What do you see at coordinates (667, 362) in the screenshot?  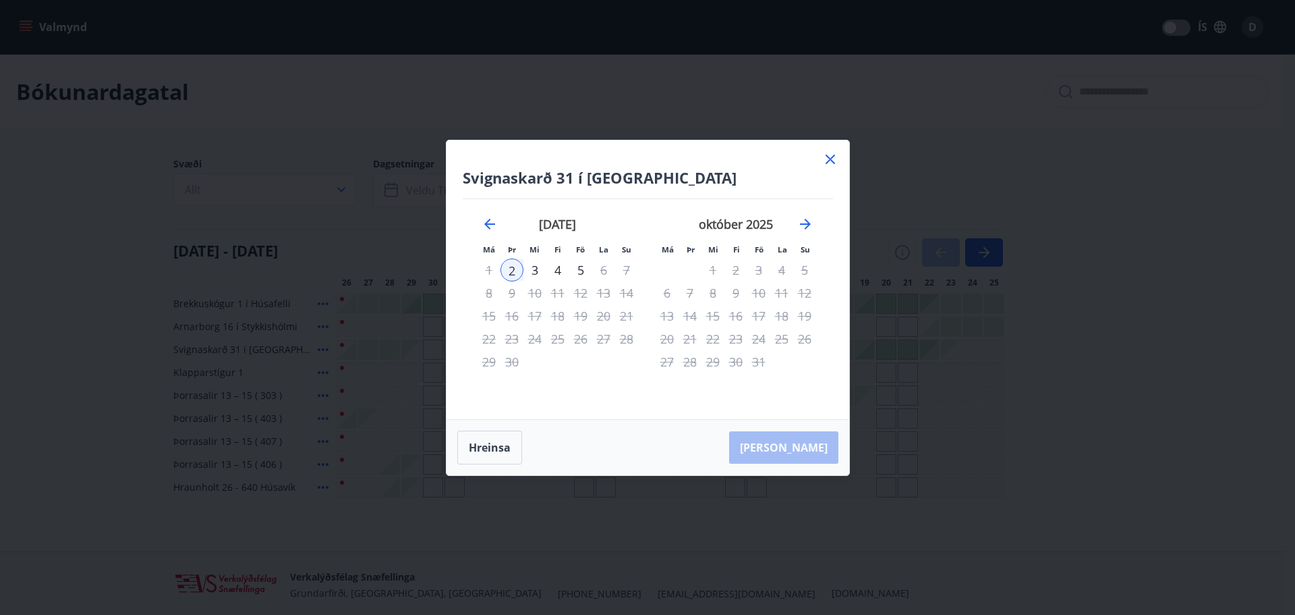 I see `td: Not available. mánudagur, 27. október 2025` at bounding box center [667, 362].